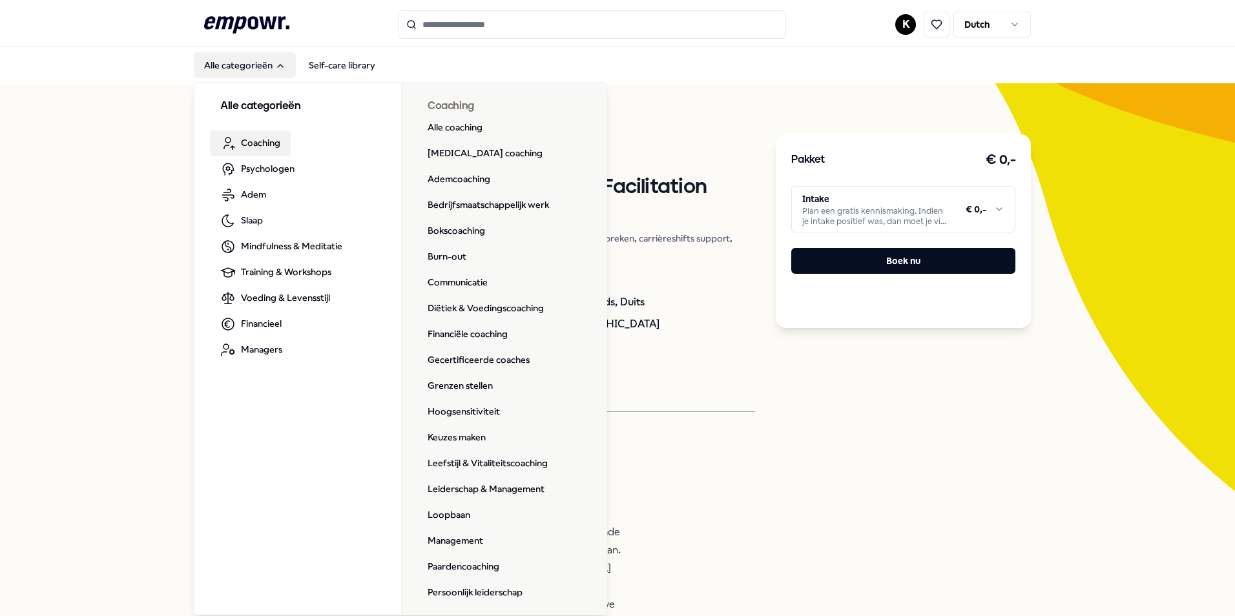 The height and width of the screenshot is (616, 1235). Describe the element at coordinates (342, 65) in the screenshot. I see `a: Self-care library` at that location.